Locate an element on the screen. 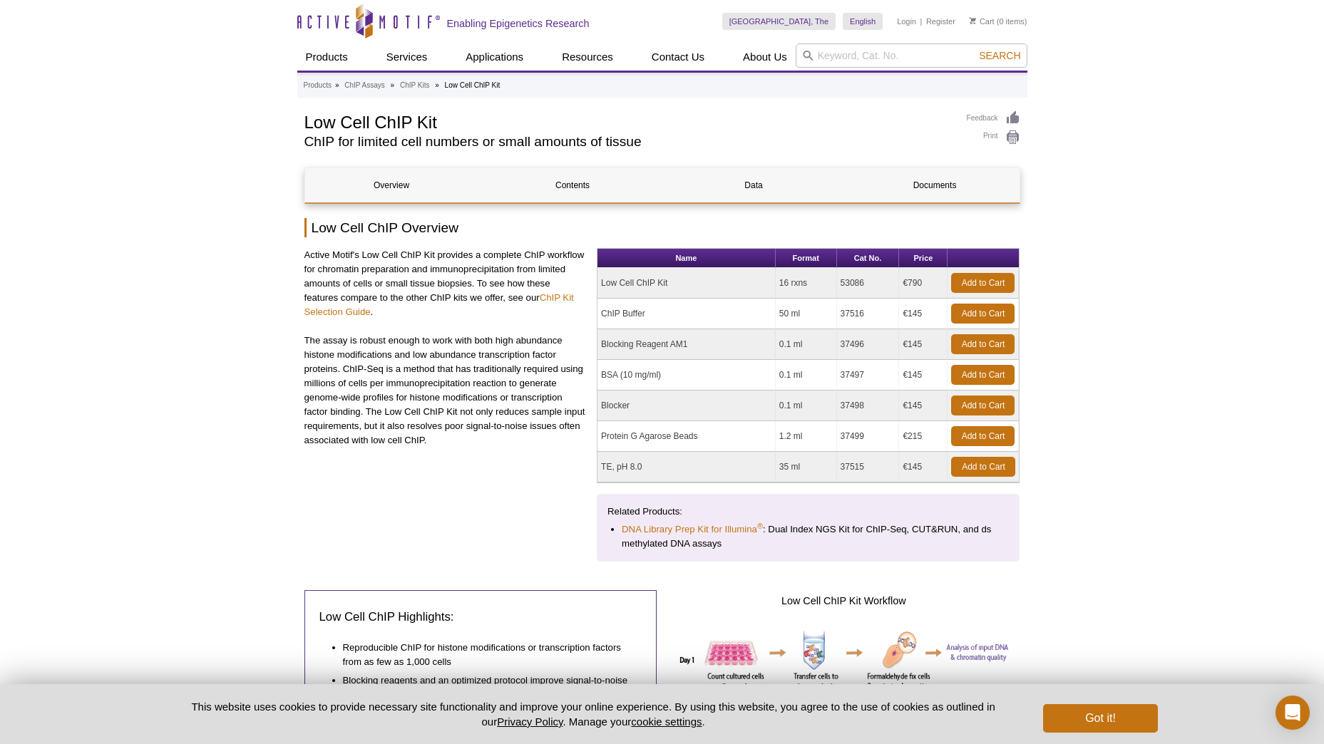 The image size is (1324, 744). a: Resources is located at coordinates (587, 57).